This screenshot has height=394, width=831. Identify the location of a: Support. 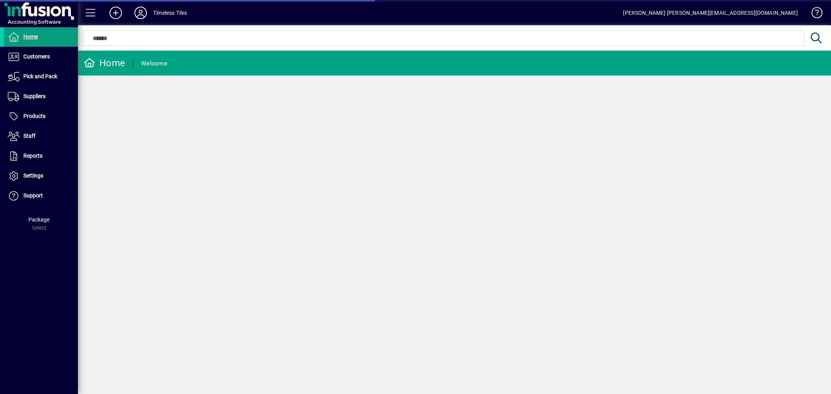
(41, 196).